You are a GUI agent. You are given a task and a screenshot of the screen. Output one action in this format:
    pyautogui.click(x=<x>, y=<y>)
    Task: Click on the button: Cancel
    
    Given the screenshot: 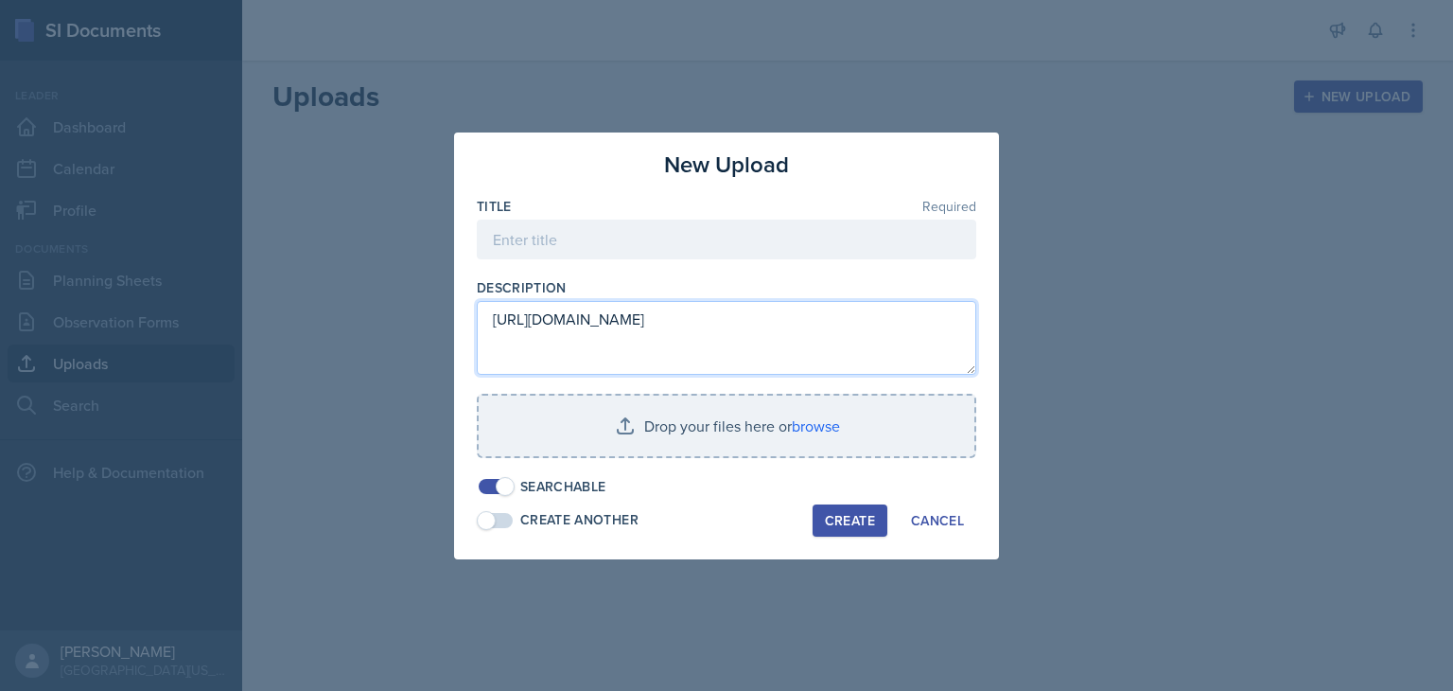 What is the action you would take?
    pyautogui.click(x=938, y=520)
    